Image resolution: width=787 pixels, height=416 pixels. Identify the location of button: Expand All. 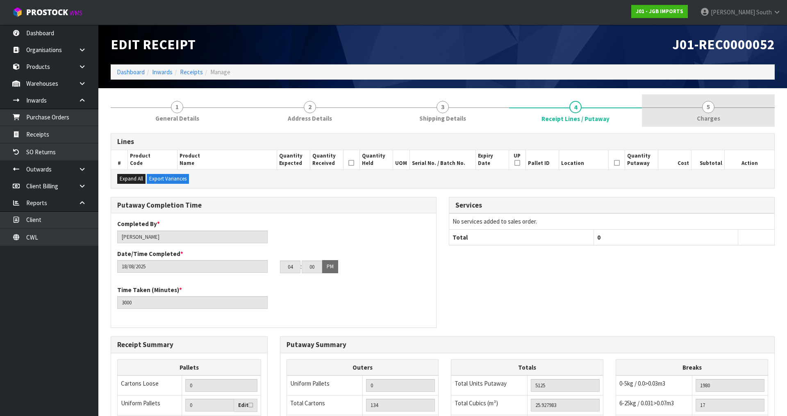
(131, 179).